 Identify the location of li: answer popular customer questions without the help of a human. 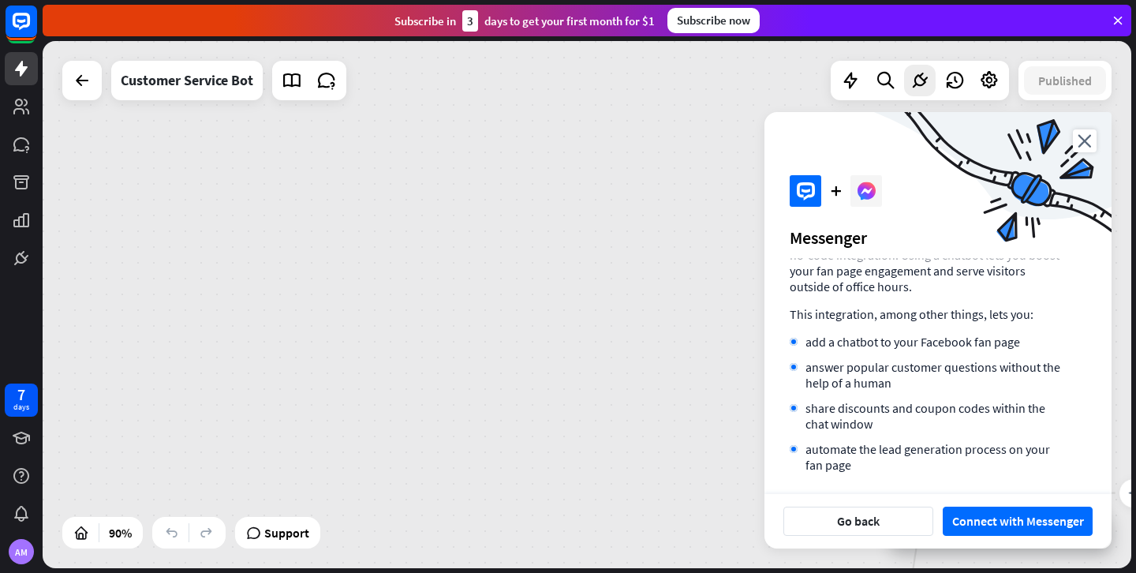
(925, 375).